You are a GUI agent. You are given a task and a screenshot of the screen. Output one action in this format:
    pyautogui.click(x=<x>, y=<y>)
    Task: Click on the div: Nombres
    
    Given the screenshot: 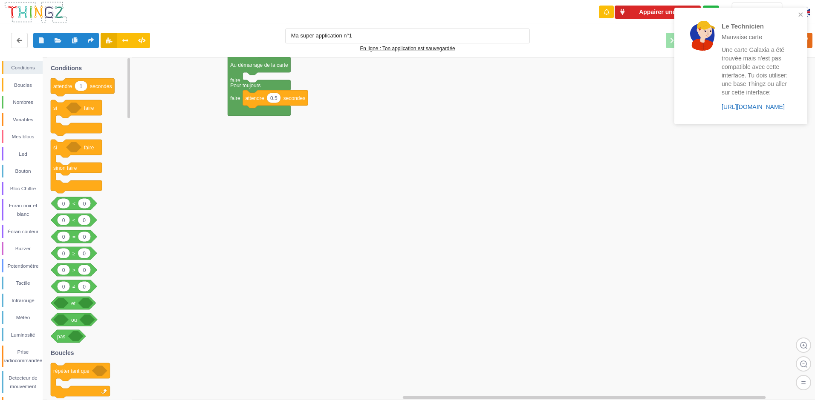 What is the action you would take?
    pyautogui.click(x=23, y=102)
    